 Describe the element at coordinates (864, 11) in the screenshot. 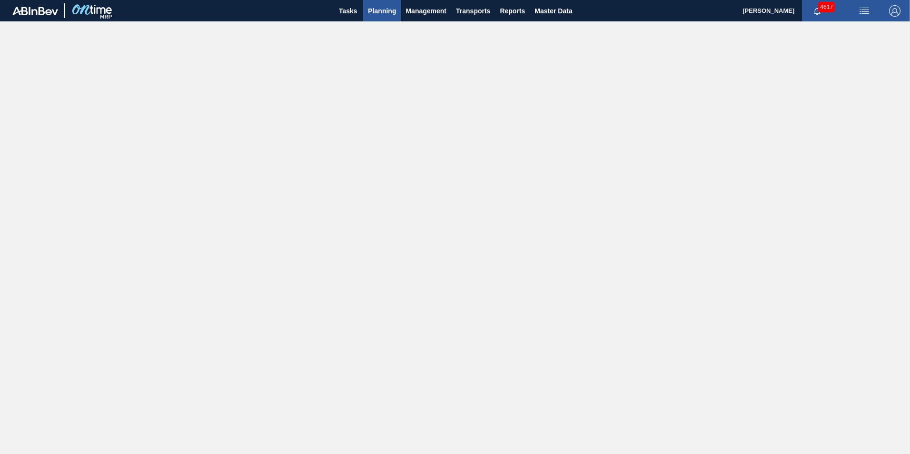

I see `img: userActions` at that location.